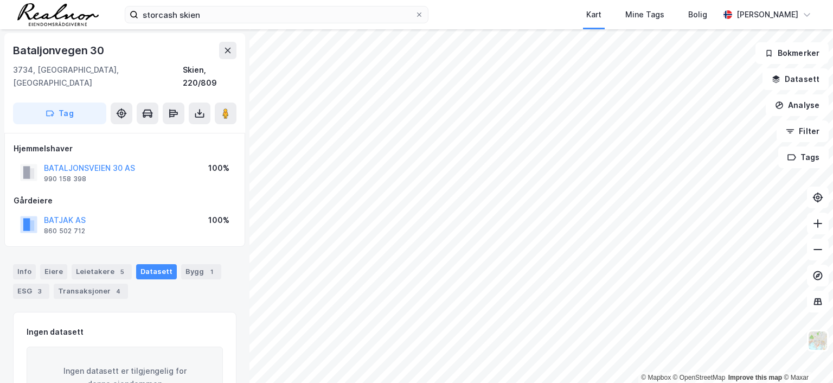 Image resolution: width=833 pixels, height=383 pixels. Describe the element at coordinates (31, 291) in the screenshot. I see `div: ESG` at that location.